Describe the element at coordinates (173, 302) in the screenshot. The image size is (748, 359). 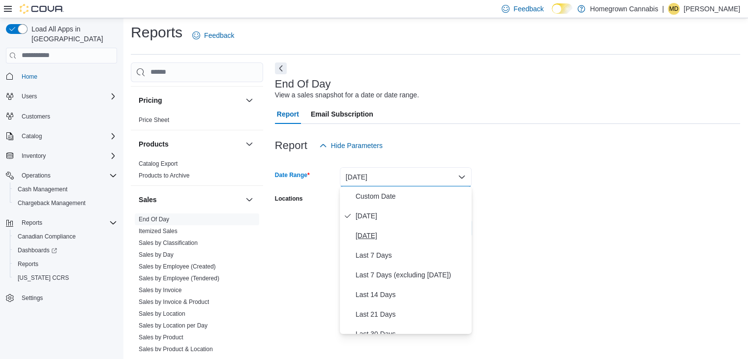
I see `span: Sales by Invoice & Product` at that location.